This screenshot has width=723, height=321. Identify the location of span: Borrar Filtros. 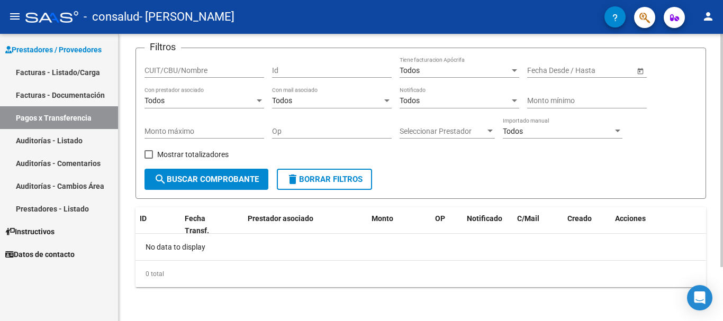
(324, 179).